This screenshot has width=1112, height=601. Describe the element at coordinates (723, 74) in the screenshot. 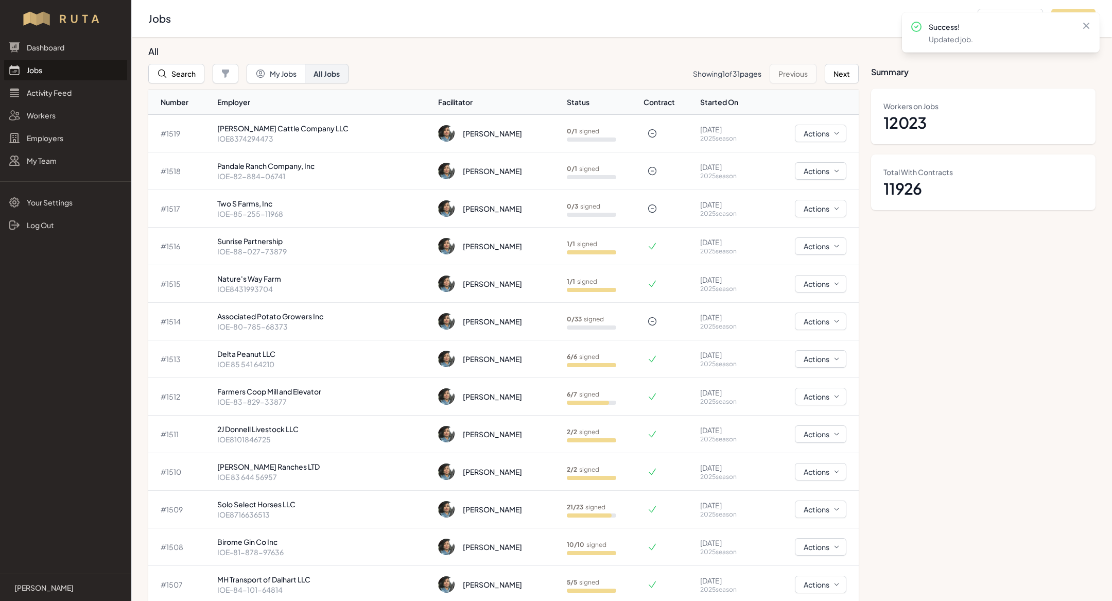

I see `span: 1` at that location.